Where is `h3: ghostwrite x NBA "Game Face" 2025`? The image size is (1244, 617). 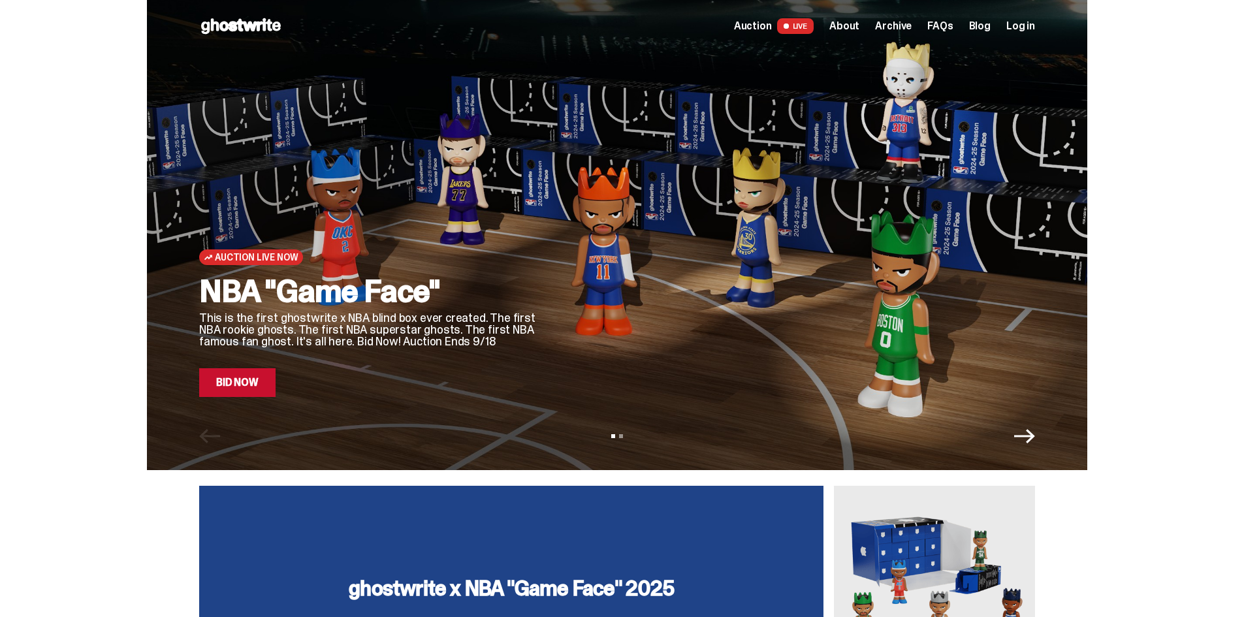 h3: ghostwrite x NBA "Game Face" 2025 is located at coordinates (511, 588).